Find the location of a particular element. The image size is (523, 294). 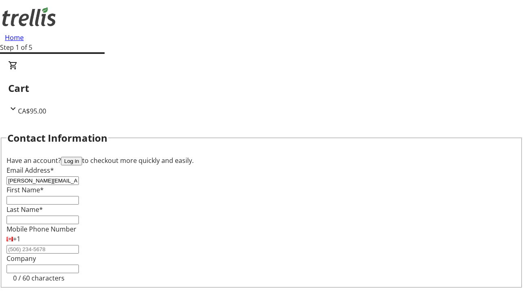

label: First Name* is located at coordinates (25, 190).